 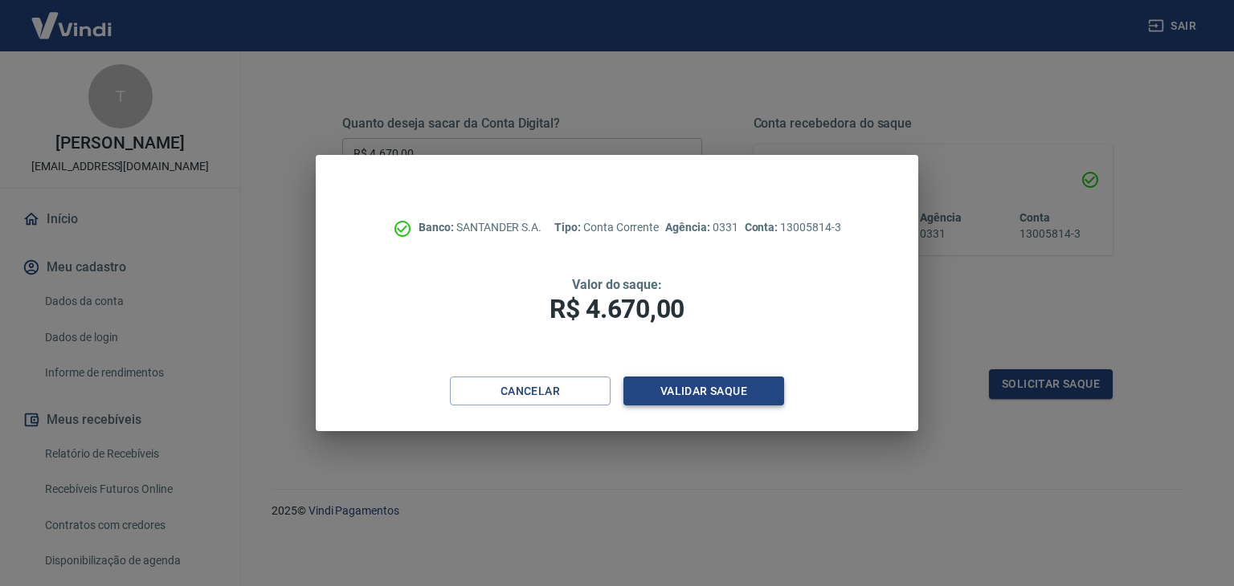 What do you see at coordinates (704, 391) in the screenshot?
I see `button: Validar saque` at bounding box center [704, 391].